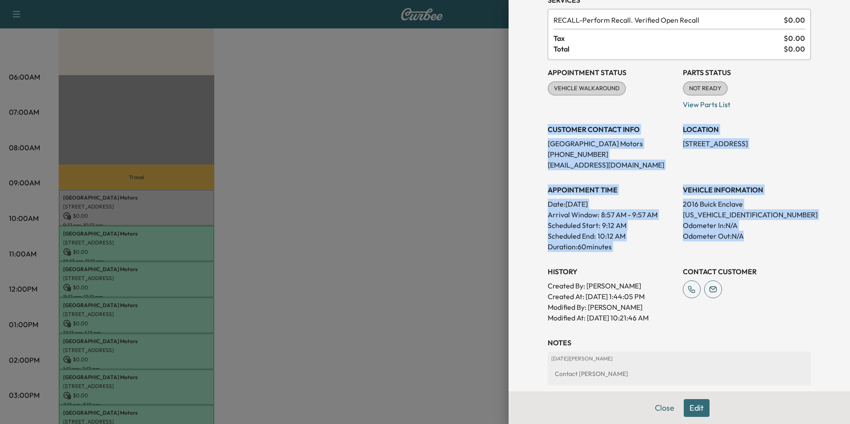 This screenshot has width=850, height=424. I want to click on h3: CONTACT CUSTOMER, so click(747, 272).